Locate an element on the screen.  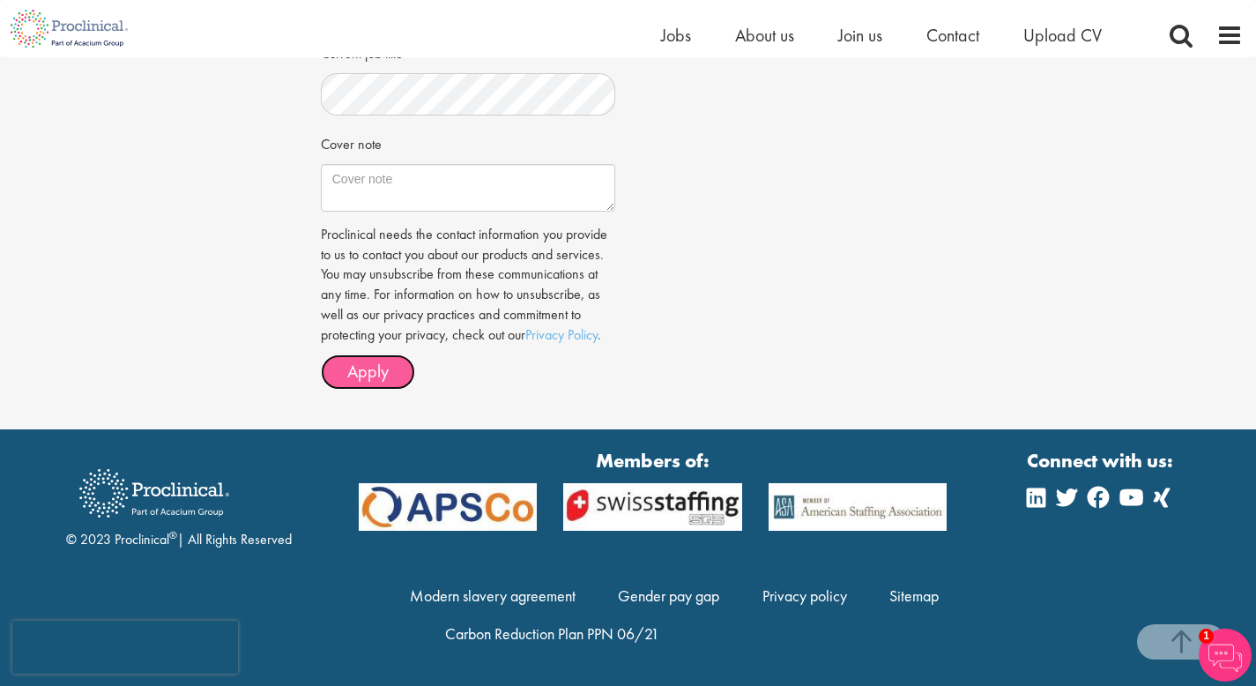
a: Join us is located at coordinates (860, 35).